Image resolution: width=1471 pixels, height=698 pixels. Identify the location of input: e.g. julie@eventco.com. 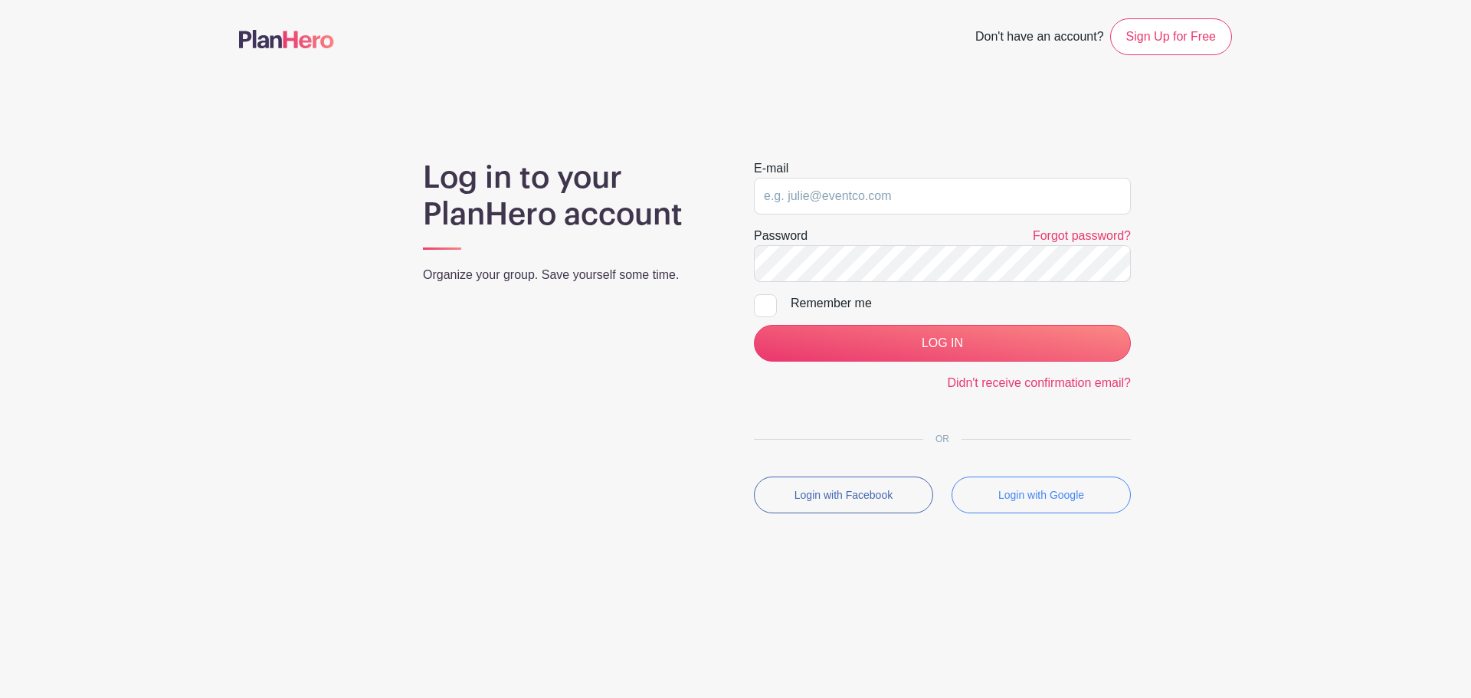
(942, 196).